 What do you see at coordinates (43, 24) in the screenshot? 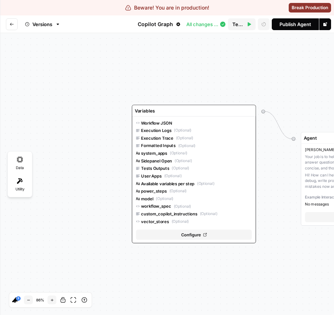
I see `button: Versions` at bounding box center [43, 24].